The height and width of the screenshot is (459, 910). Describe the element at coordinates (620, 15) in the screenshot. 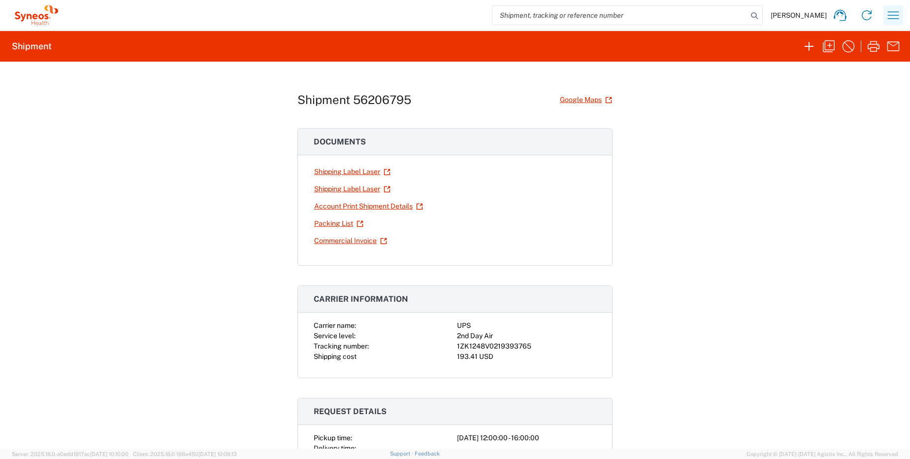

I see `input: Shipment, tracking or reference number` at that location.